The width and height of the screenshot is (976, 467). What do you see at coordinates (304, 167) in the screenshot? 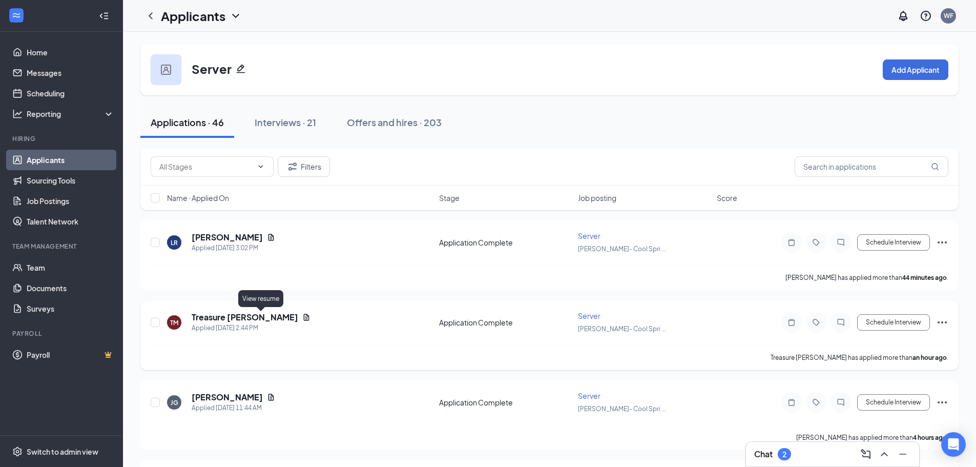
I see `button: Filter Filters` at bounding box center [304, 167].